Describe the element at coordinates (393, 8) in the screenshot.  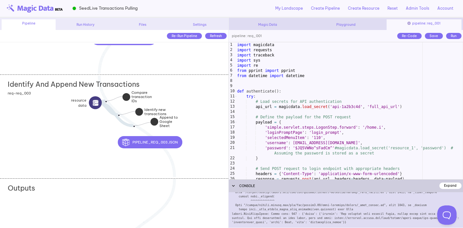
I see `a: Reset` at that location.